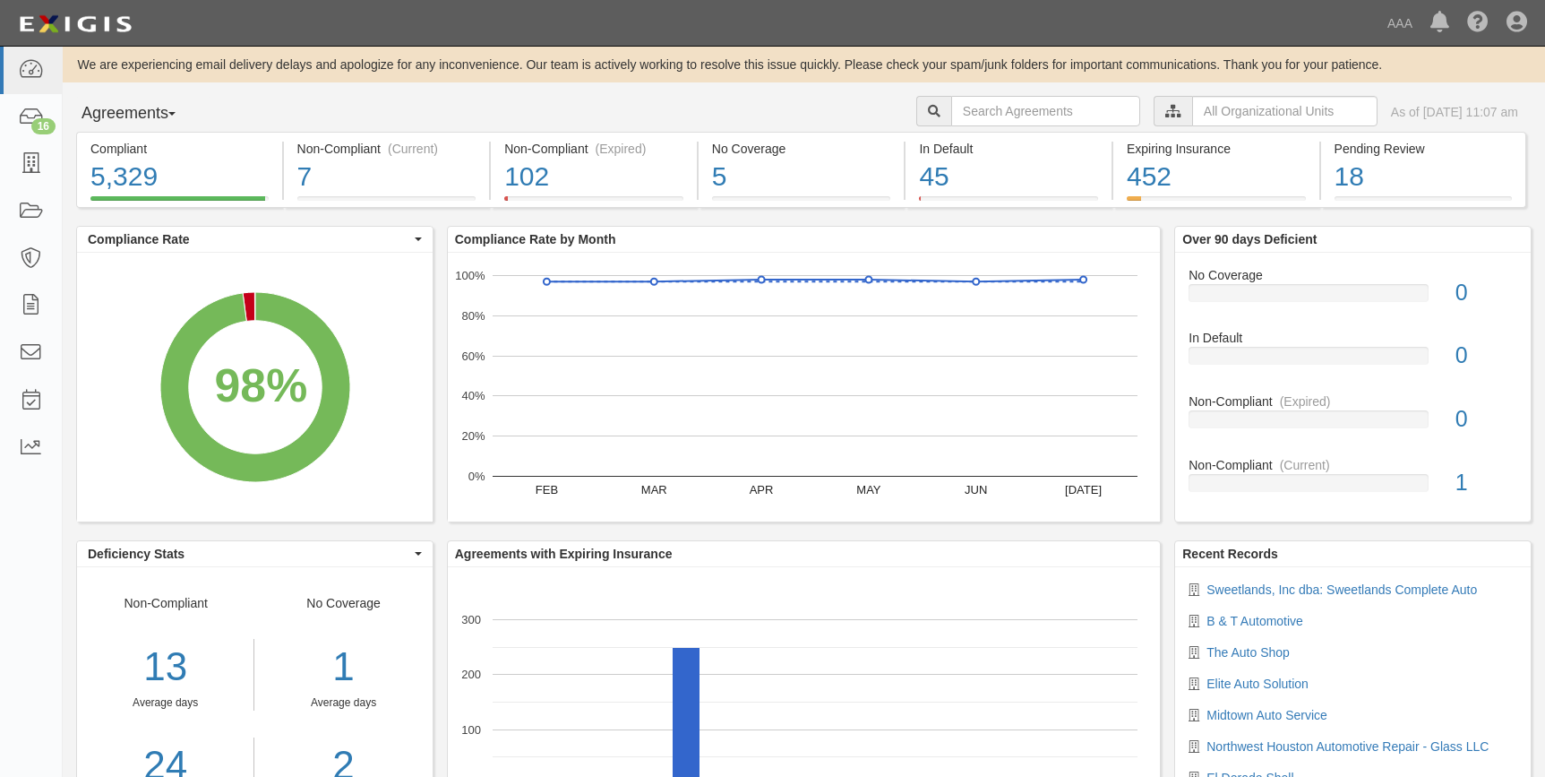 The image size is (1545, 777). What do you see at coordinates (594, 176) in the screenshot?
I see `div: 102` at bounding box center [594, 176].